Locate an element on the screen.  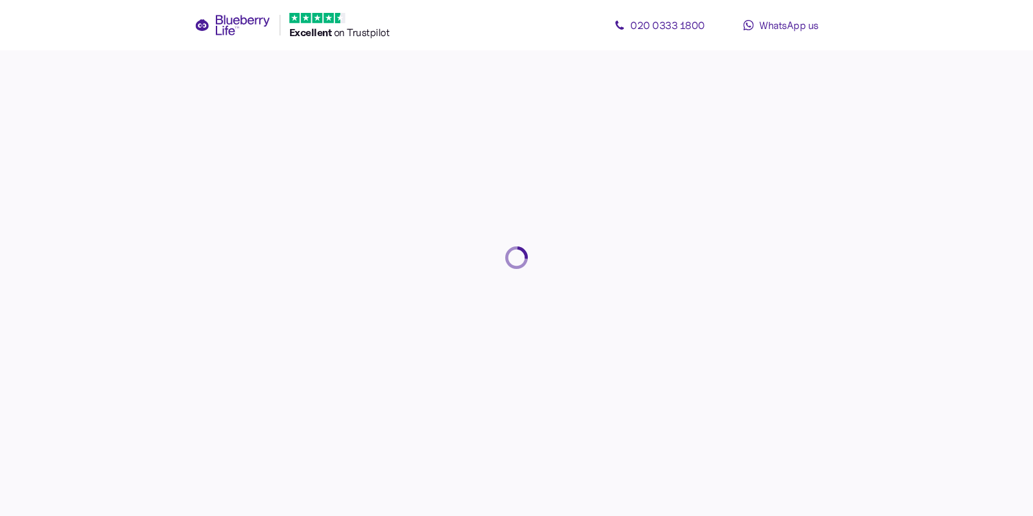
span: Excellent ️ is located at coordinates (311, 32).